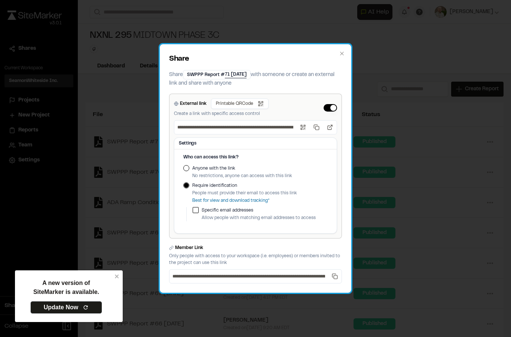 The image size is (511, 337). What do you see at coordinates (264, 218) in the screenshot?
I see `p: Allow people with matching email addresses to access` at bounding box center [264, 218].